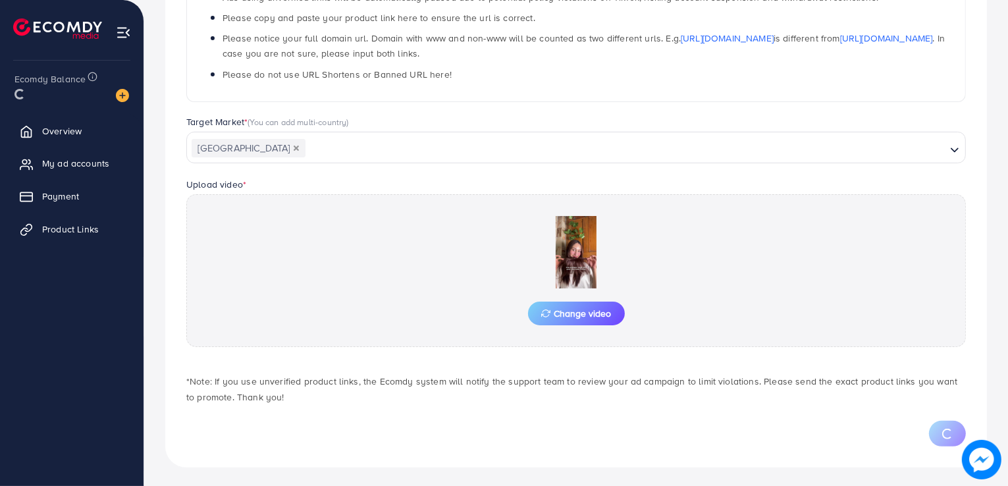 The height and width of the screenshot is (486, 1008). What do you see at coordinates (123, 32) in the screenshot?
I see `img: menu` at bounding box center [123, 32].